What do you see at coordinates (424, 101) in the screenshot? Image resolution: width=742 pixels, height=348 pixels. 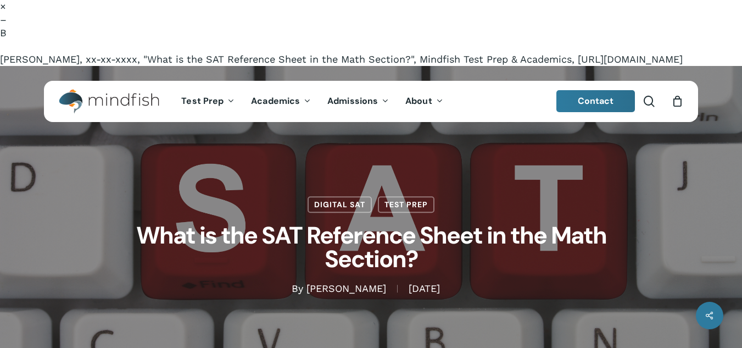 I see `a: About` at bounding box center [424, 101].